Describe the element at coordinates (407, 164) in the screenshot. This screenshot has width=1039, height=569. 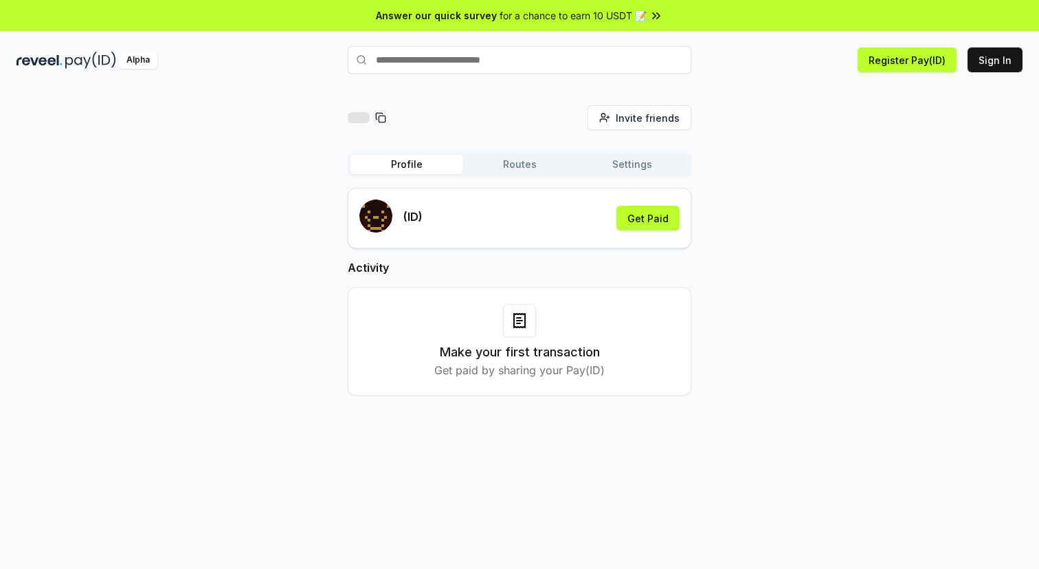
I see `button: Profile` at that location.